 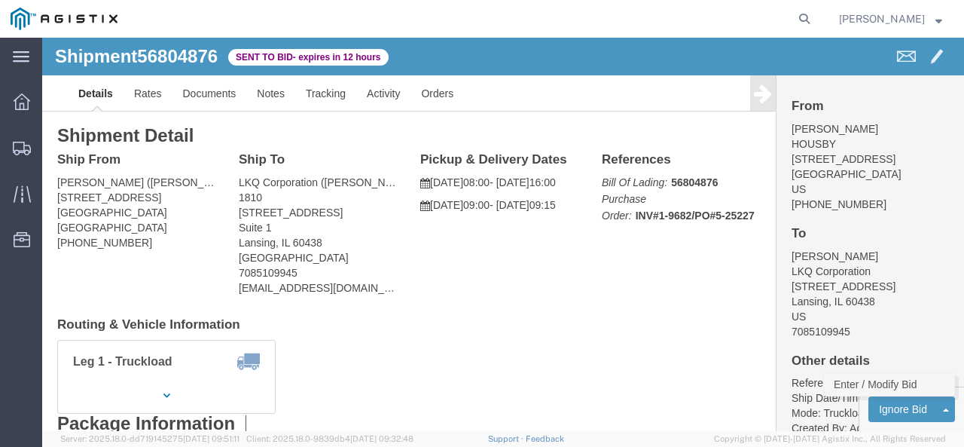 What do you see at coordinates (150, 438) in the screenshot?
I see `span: Server: 2025.18.0-dd719145275` at bounding box center [150, 438].